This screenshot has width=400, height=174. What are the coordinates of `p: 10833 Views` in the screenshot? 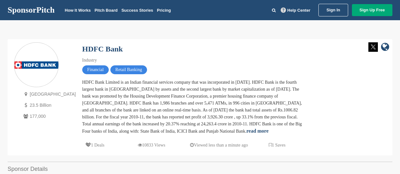 It's located at (152, 145).